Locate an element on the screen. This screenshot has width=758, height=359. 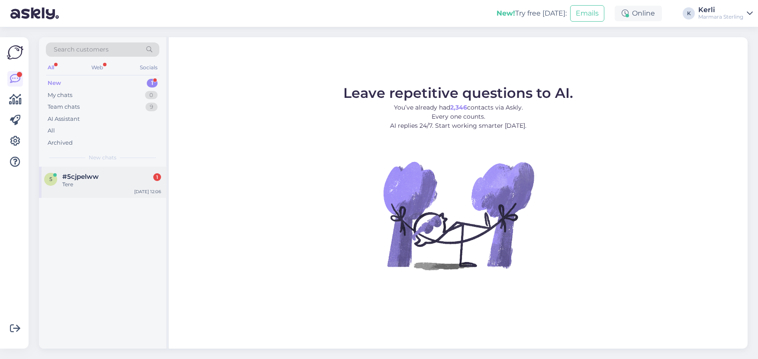
div: Archived is located at coordinates (60, 143).